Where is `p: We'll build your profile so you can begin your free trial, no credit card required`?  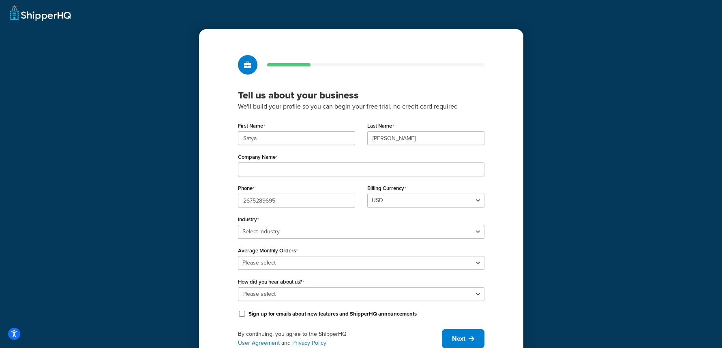 p: We'll build your profile so you can begin your free trial, no credit card required is located at coordinates (361, 107).